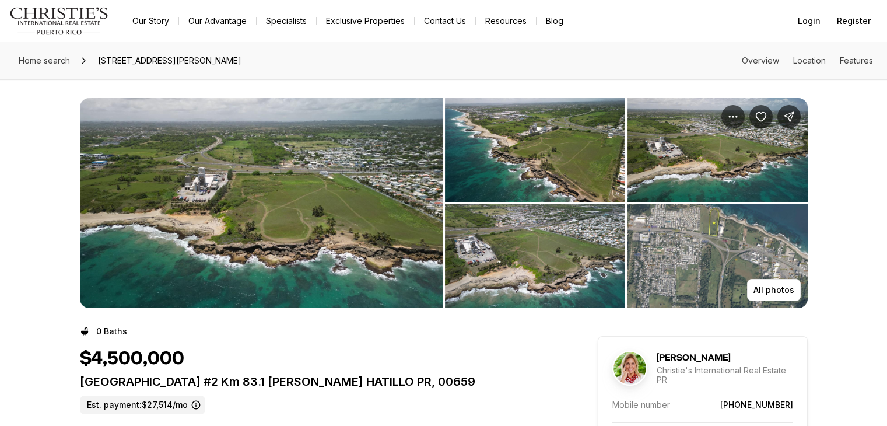 The height and width of the screenshot is (426, 887). What do you see at coordinates (445, 21) in the screenshot?
I see `button: Contact Us` at bounding box center [445, 21].